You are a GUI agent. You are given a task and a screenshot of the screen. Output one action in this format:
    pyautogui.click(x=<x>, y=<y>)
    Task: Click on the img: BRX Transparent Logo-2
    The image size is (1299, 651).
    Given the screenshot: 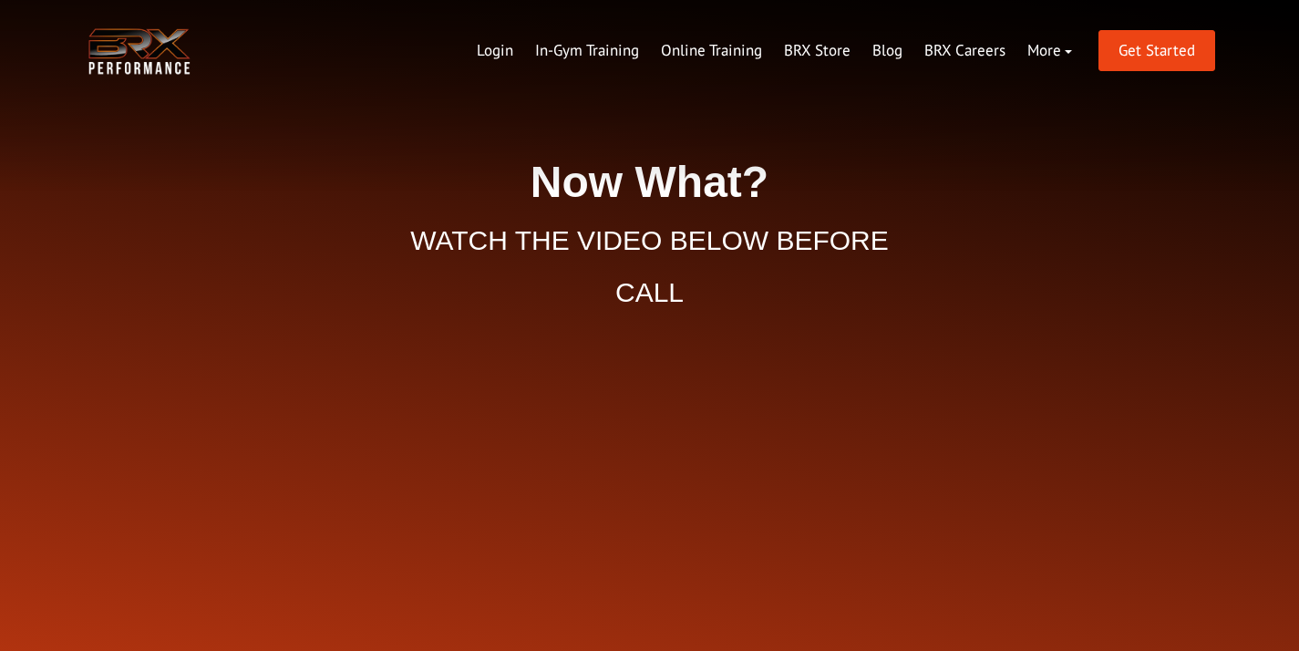 What is the action you would take?
    pyautogui.click(x=139, y=51)
    